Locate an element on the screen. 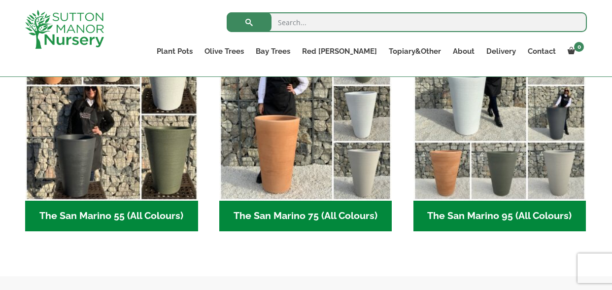 The width and height of the screenshot is (612, 290). h2: The San Marino 95 (All Colours) is located at coordinates (500, 216).